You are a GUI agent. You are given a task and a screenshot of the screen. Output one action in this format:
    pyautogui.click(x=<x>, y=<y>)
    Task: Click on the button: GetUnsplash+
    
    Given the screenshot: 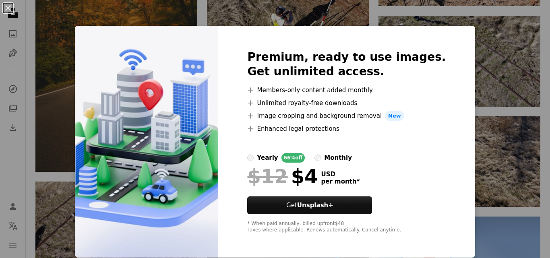 What is the action you would take?
    pyautogui.click(x=310, y=205)
    